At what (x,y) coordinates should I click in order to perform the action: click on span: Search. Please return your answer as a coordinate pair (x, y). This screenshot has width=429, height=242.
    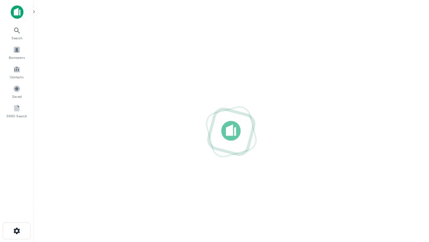
    Looking at the image, I should click on (17, 38).